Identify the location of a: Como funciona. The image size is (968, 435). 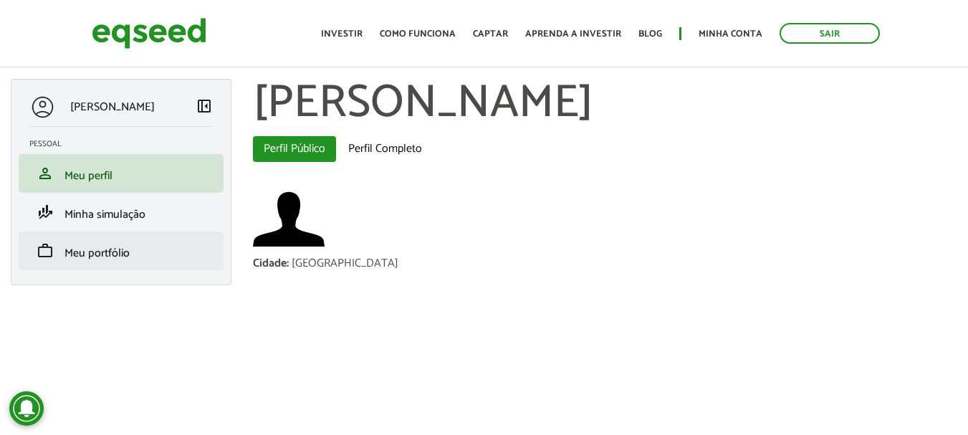
(418, 34).